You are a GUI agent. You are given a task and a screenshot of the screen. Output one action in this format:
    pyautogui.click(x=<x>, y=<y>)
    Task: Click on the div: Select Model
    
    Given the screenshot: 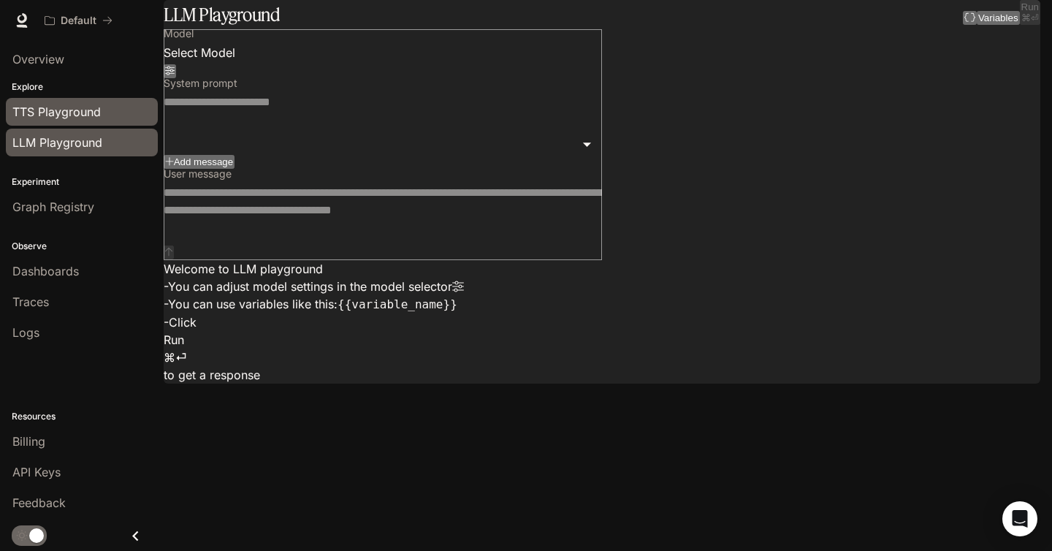 What is the action you would take?
    pyautogui.click(x=383, y=53)
    